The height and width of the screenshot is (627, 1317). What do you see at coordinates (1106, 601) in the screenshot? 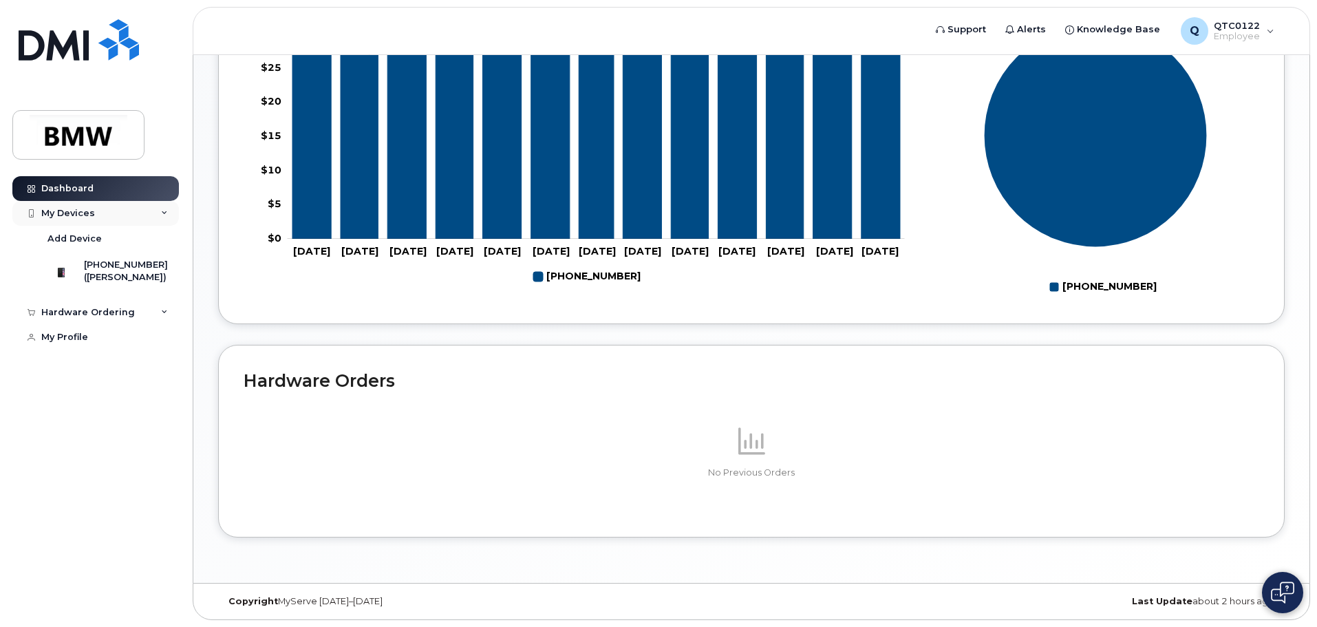
I see `div: about 2 hours ago` at bounding box center [1106, 601].